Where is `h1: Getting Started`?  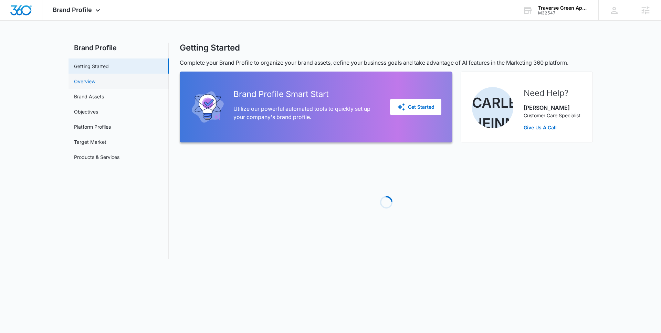 h1: Getting Started is located at coordinates (210, 48).